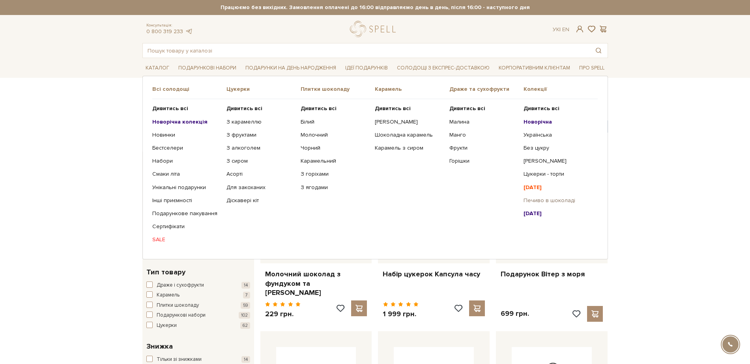  I want to click on a: З горіхами, so click(334, 174).